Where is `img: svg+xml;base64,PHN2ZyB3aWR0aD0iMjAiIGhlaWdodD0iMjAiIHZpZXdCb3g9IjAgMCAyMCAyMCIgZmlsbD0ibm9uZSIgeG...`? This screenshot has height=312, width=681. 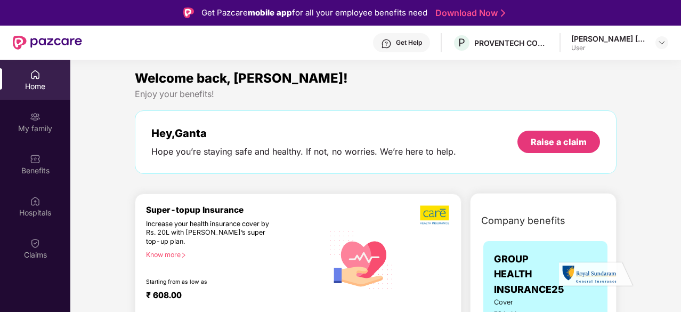 img: svg+xml;base64,PHN2ZyB3aWR0aD0iMjAiIGhlaWdodD0iMjAiIHZpZXdCb3g9IjAgMCAyMCAyMCIgZmlsbD0ibm9uZSIgeG... is located at coordinates (35, 117).